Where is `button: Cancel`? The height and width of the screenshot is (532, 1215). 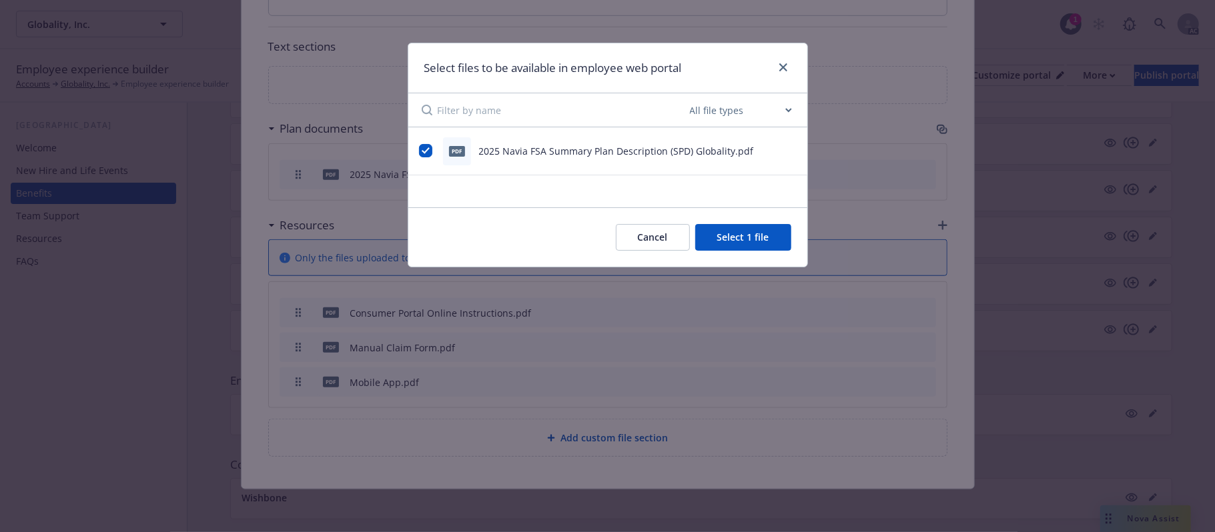
button: Cancel is located at coordinates (652, 237).